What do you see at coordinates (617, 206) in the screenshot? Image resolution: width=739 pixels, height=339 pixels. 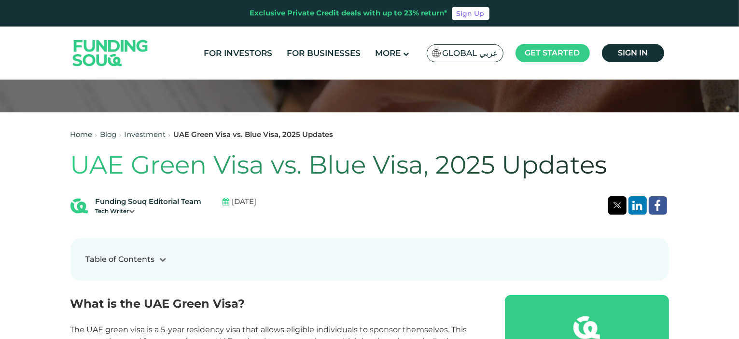 I see `img: twitter` at bounding box center [617, 206].